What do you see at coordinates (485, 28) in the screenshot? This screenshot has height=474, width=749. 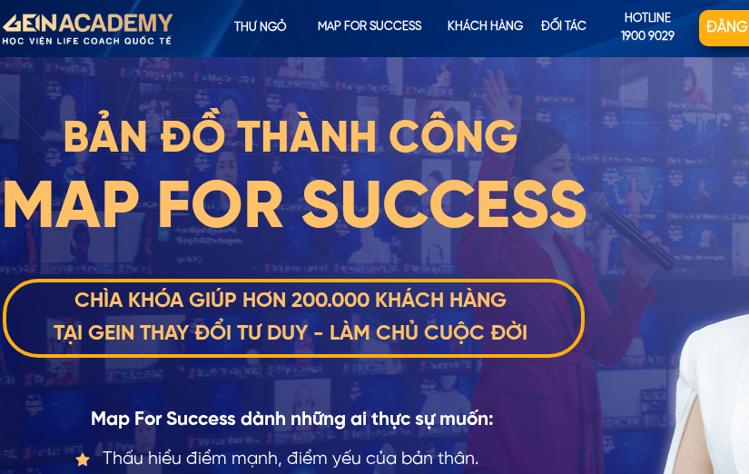 I see `p: KHÁCH HÀNG` at bounding box center [485, 28].